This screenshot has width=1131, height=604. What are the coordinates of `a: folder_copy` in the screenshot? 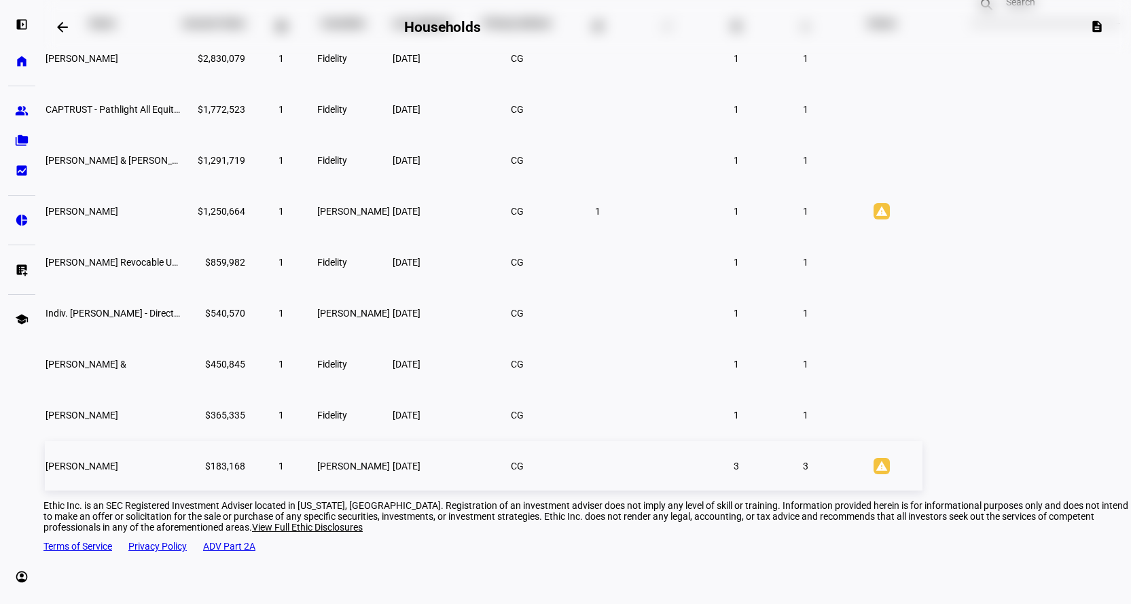 It's located at (22, 141).